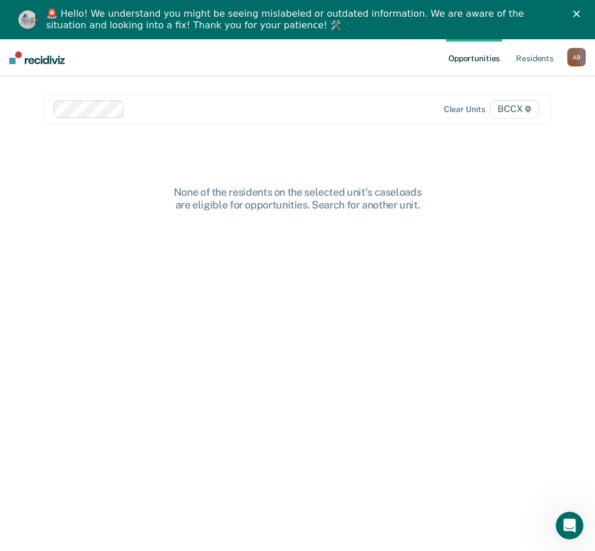 The height and width of the screenshot is (551, 595). What do you see at coordinates (579, 14) in the screenshot?
I see `div: Close` at bounding box center [579, 14].